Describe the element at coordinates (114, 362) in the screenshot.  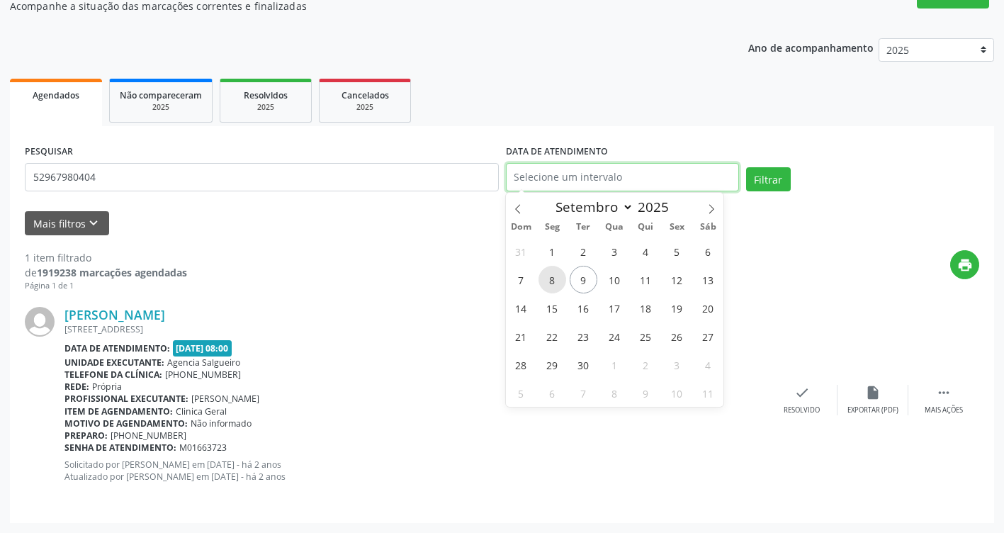
I see `b: Unidade executante:` at that location.